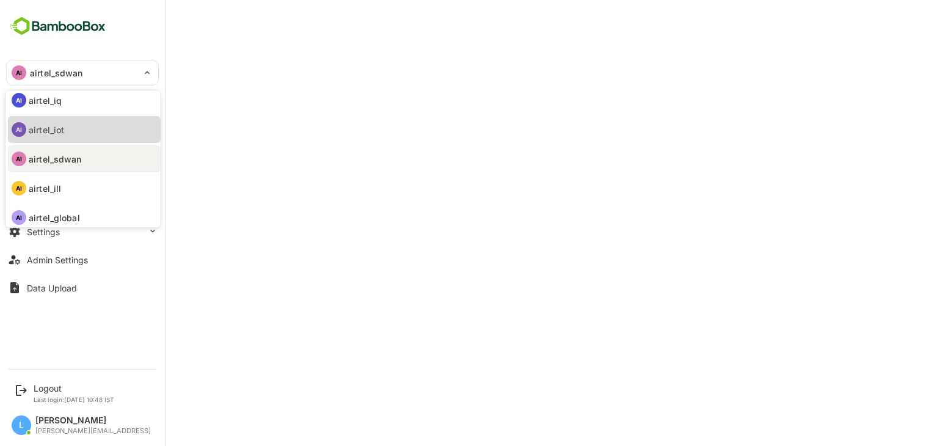  What do you see at coordinates (45, 188) in the screenshot?
I see `p: airtel_ill` at bounding box center [45, 188].